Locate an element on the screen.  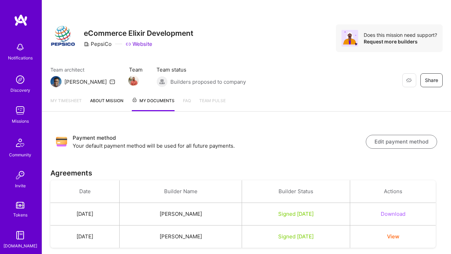
th: Builder Status is located at coordinates (296, 192).